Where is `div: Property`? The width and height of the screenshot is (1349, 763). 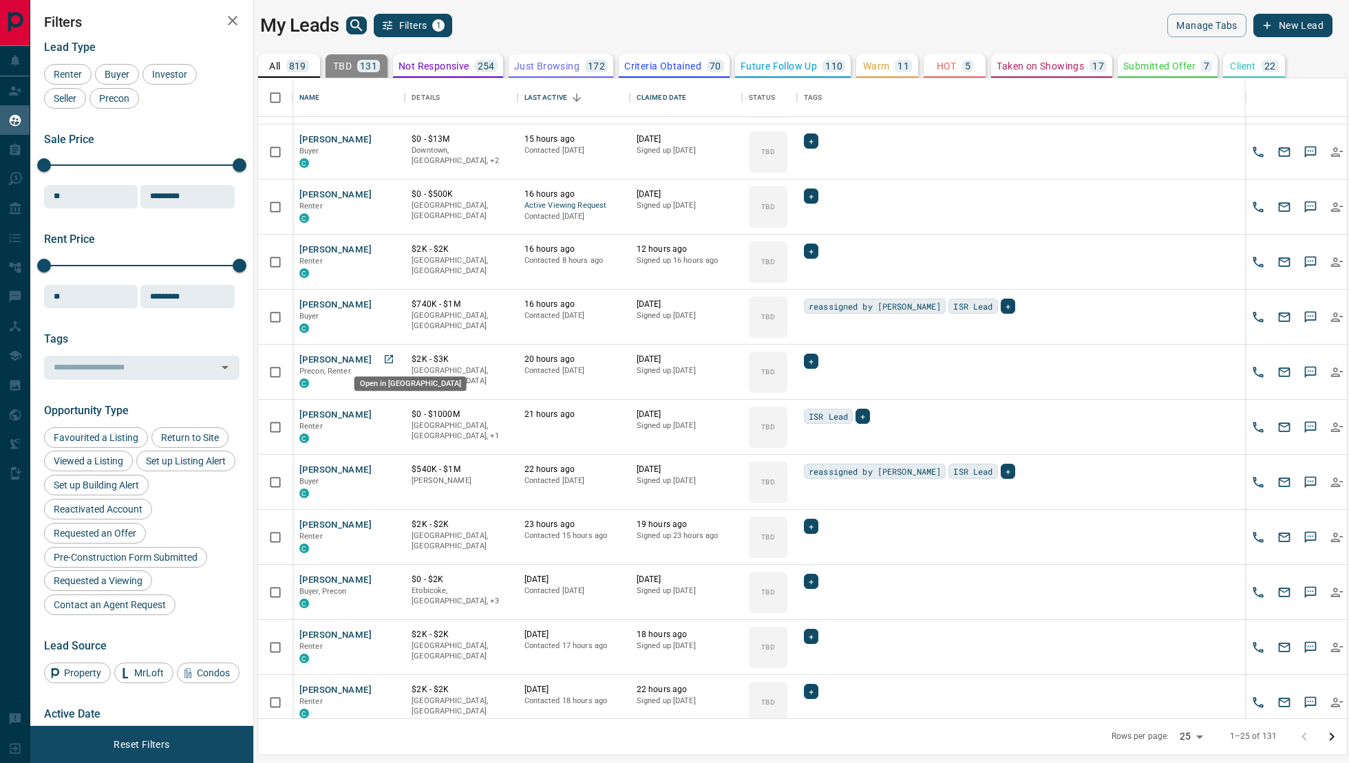
div: Property is located at coordinates (77, 673).